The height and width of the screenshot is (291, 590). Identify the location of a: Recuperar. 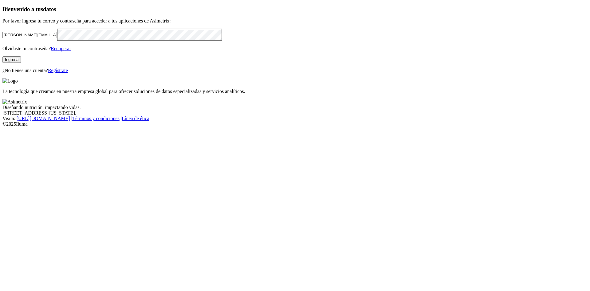
(61, 48).